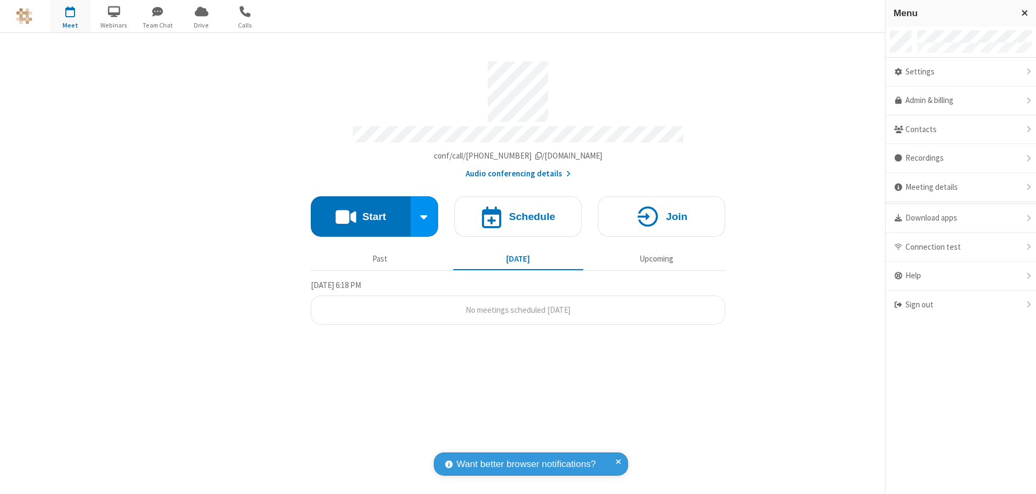  What do you see at coordinates (961, 130) in the screenshot?
I see `div: Contacts` at bounding box center [961, 130].